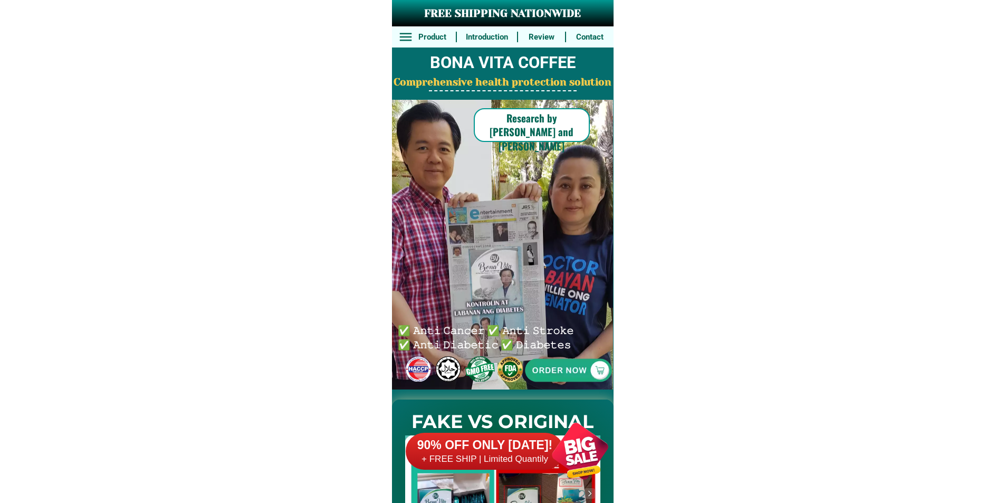  I want to click on h2: BONA VITA COFFEE, so click(503, 63).